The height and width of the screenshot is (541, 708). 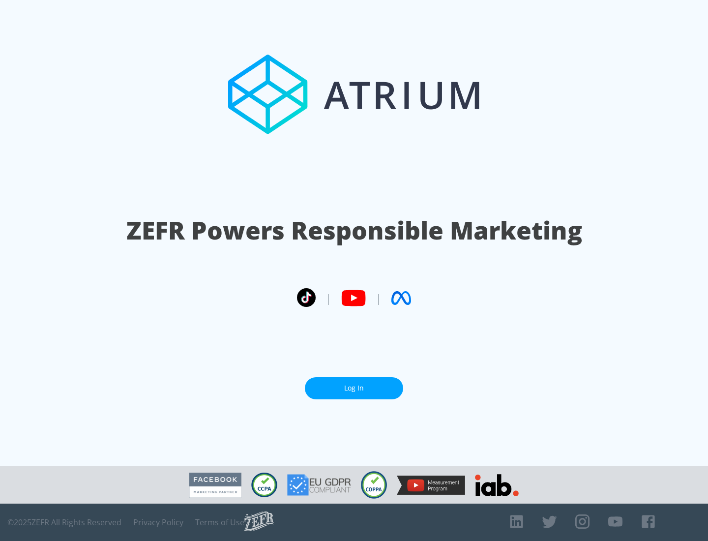 What do you see at coordinates (497, 485) in the screenshot?
I see `img: IAB` at bounding box center [497, 485].